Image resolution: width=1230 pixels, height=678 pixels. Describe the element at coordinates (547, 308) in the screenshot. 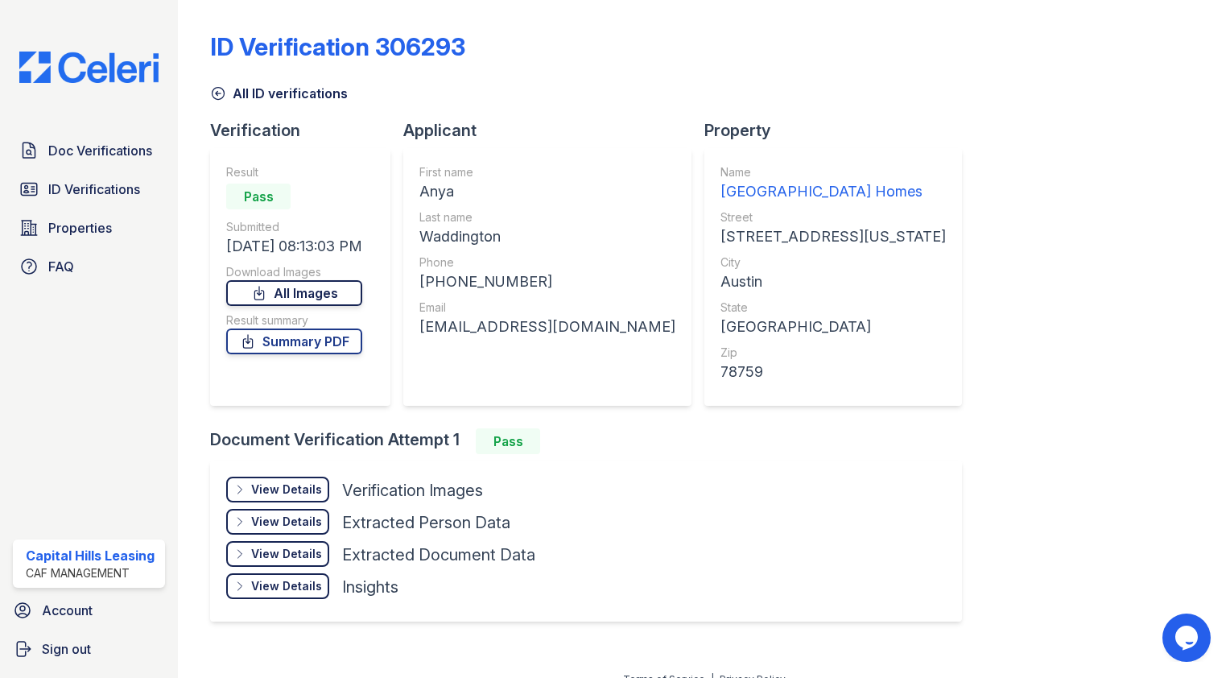

I see `div: Email` at that location.